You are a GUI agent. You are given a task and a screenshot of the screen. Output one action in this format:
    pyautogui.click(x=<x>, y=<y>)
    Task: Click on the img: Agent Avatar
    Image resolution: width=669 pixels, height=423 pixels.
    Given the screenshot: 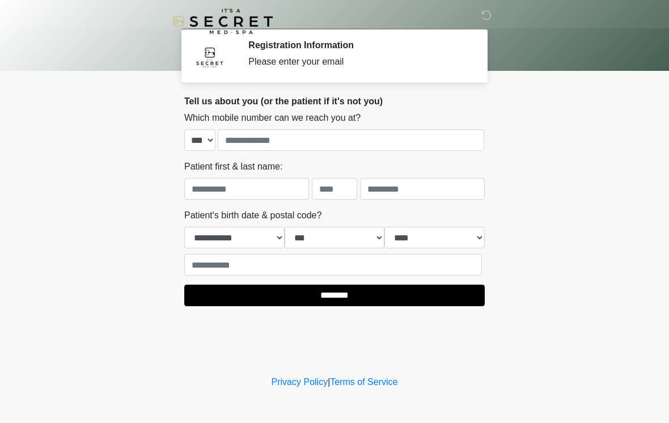 What is the action you would take?
    pyautogui.click(x=210, y=57)
    